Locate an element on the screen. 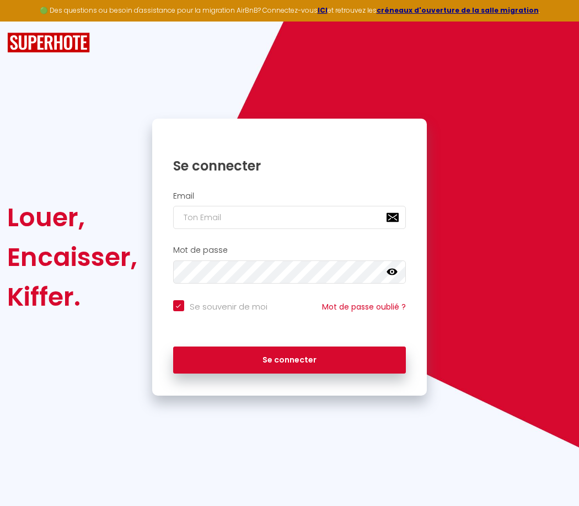 This screenshot has height=506, width=579. div: Encaisser, is located at coordinates (72, 257).